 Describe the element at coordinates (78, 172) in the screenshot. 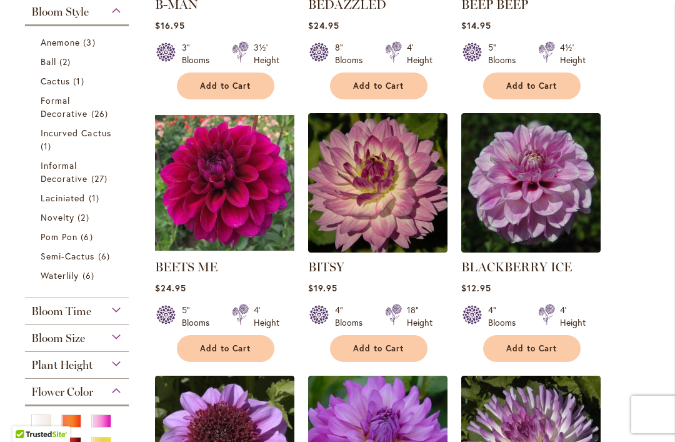

I see `a: Informal Decorative 27` at that location.